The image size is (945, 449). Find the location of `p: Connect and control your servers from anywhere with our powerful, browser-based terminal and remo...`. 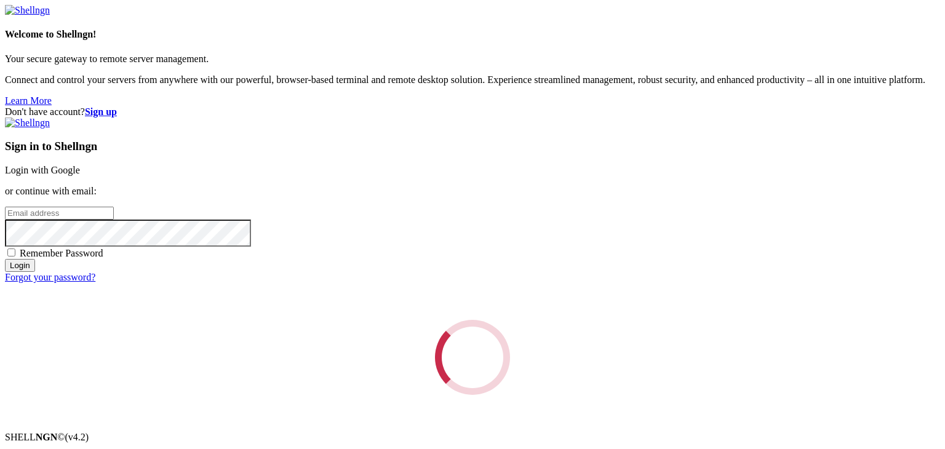

p: Connect and control your servers from anywhere with our powerful, browser-based terminal and remo... is located at coordinates (473, 80).